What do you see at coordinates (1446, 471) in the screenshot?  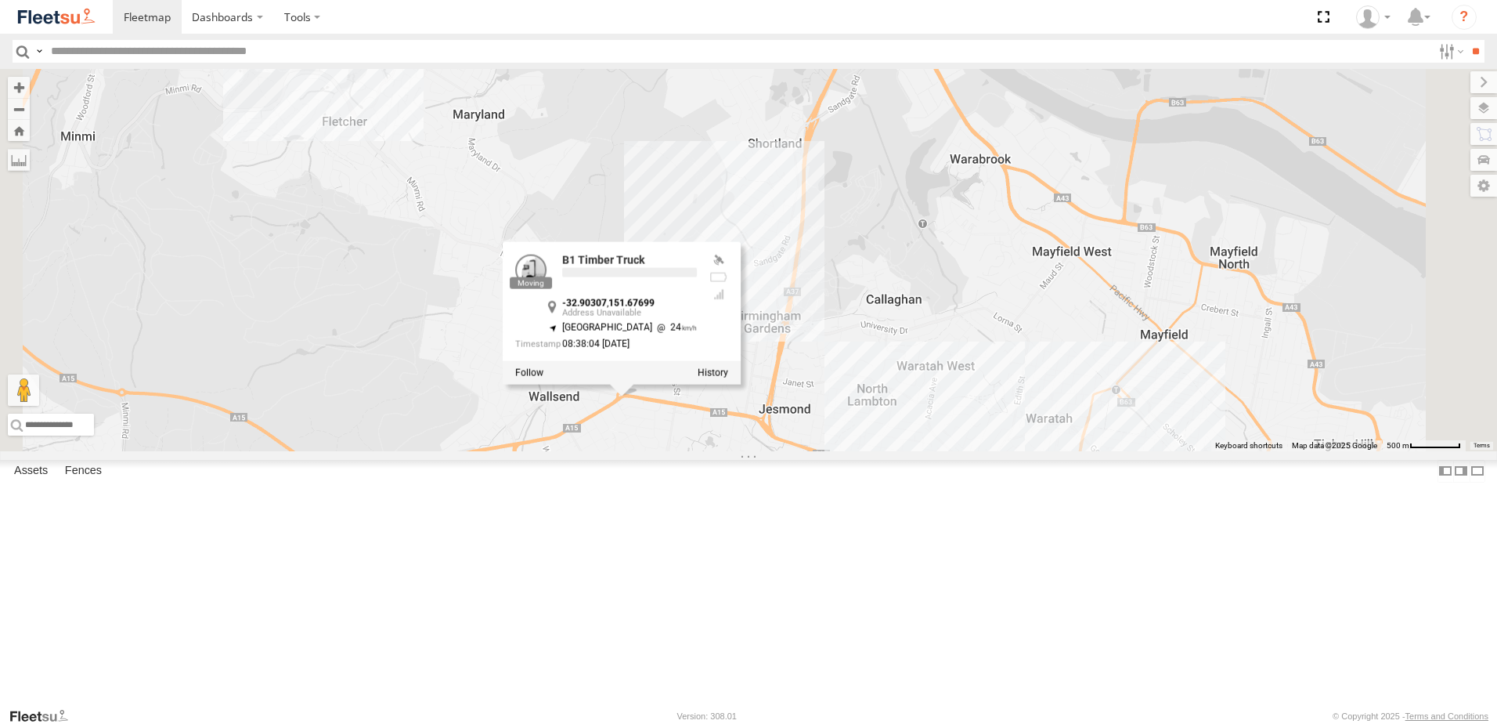 I see `label: Dock Summary Table to the Left` at bounding box center [1446, 471].